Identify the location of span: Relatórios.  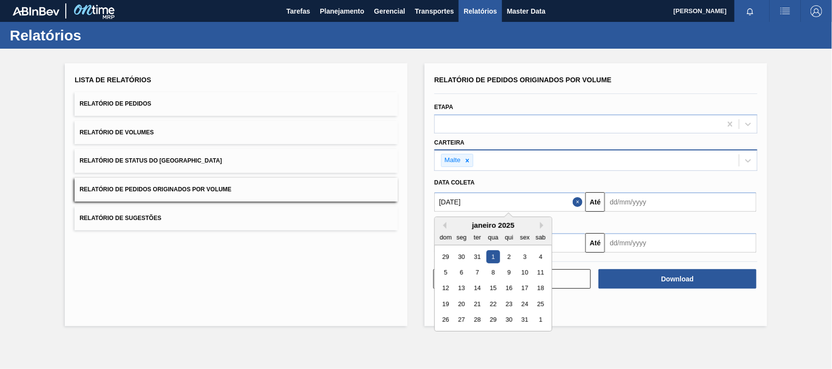
(480, 11).